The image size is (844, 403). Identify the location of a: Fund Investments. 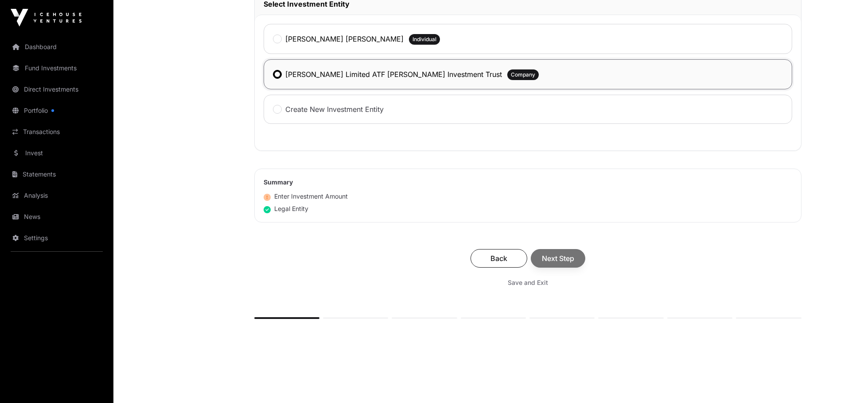
(57, 68).